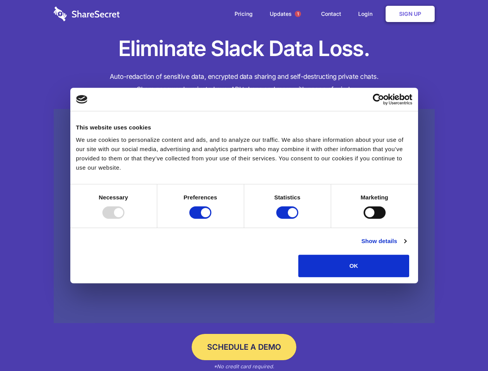  What do you see at coordinates (82, 99) in the screenshot?
I see `img: logo` at bounding box center [82, 99].